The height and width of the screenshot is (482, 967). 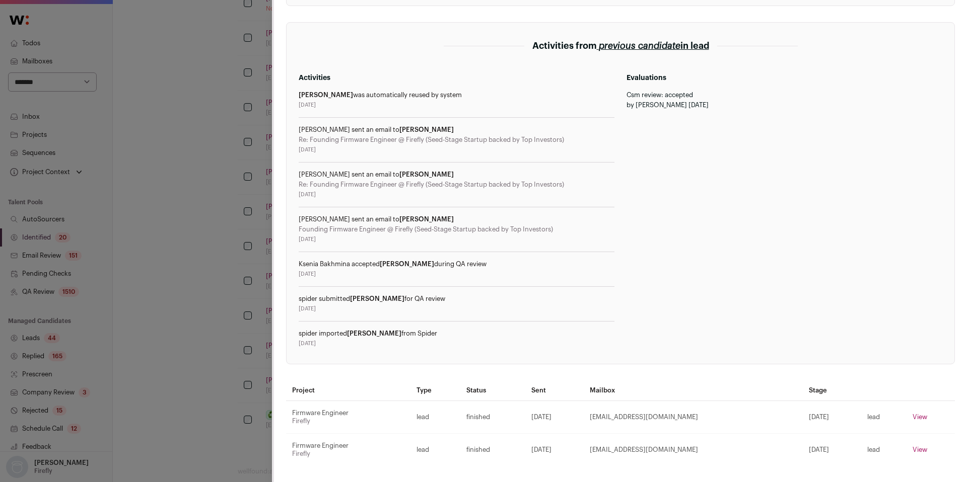 What do you see at coordinates (456, 95) in the screenshot?
I see `div: was automatically reused by system` at bounding box center [456, 95].